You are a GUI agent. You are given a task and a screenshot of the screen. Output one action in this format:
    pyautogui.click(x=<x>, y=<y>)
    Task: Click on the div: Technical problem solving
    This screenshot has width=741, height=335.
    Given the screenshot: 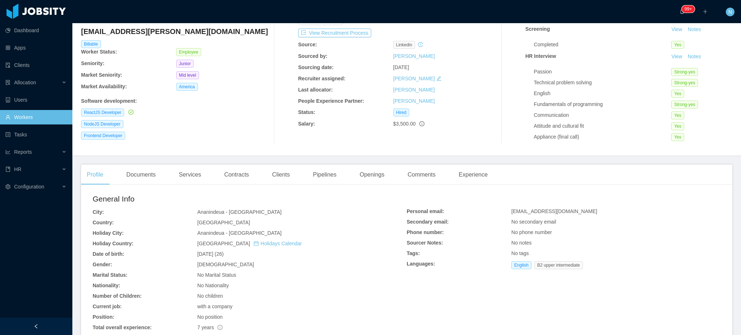 What is the action you would take?
    pyautogui.click(x=602, y=82)
    